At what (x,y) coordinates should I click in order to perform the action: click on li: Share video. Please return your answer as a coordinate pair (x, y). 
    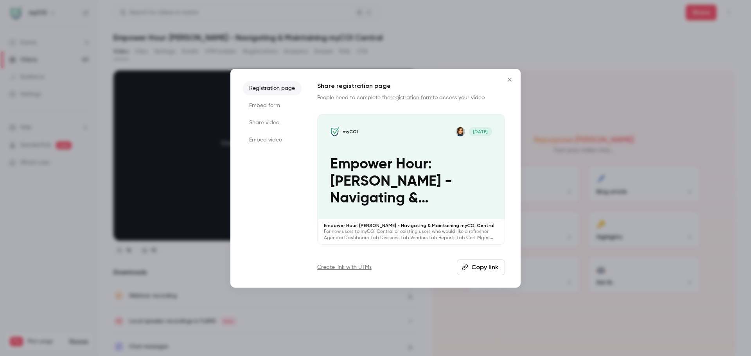
    Looking at the image, I should click on (272, 123).